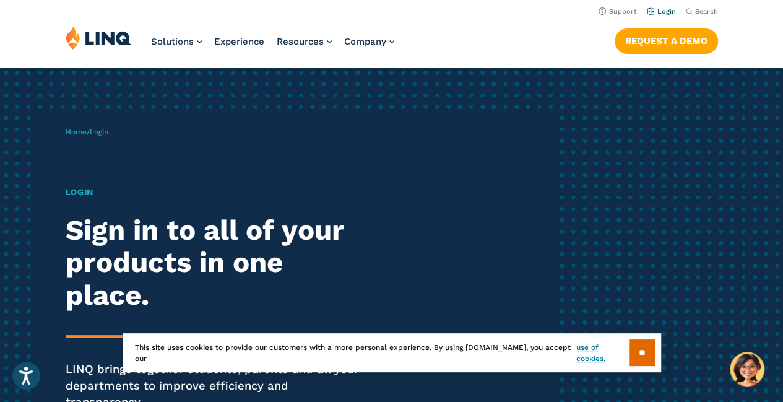  Describe the element at coordinates (618, 11) in the screenshot. I see `a: Support` at that location.